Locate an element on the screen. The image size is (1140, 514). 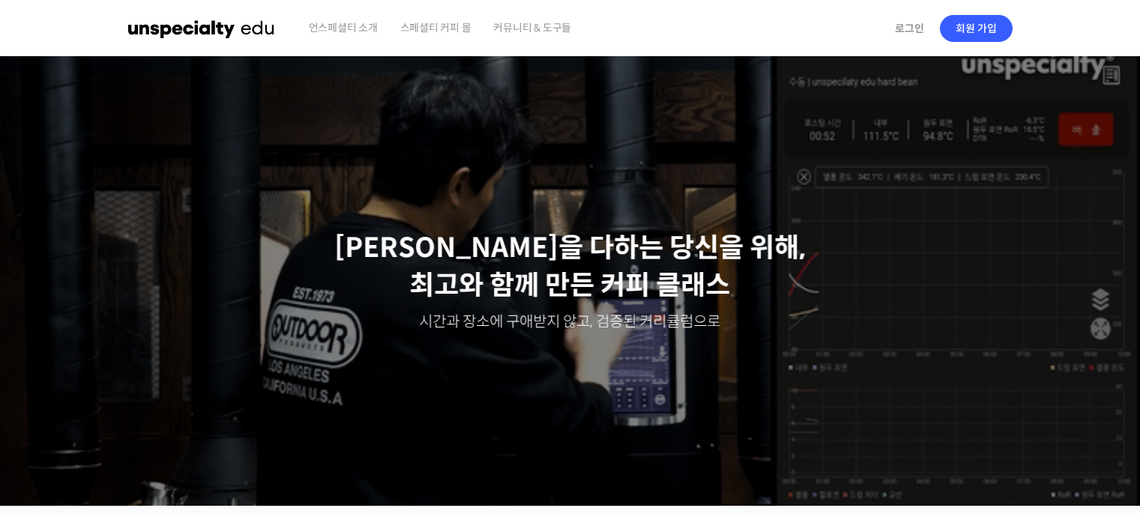
a: 로그인 is located at coordinates (909, 28).